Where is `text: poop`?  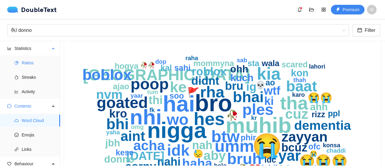 text: poop is located at coordinates (149, 84).